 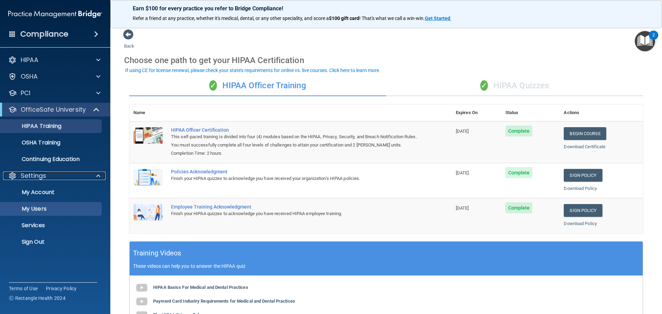 What do you see at coordinates (294, 179) in the screenshot?
I see `div: Finish your HIPAA quizzes to acknowledge you have received your organization’s HIPAA policies.` at bounding box center [294, 179].